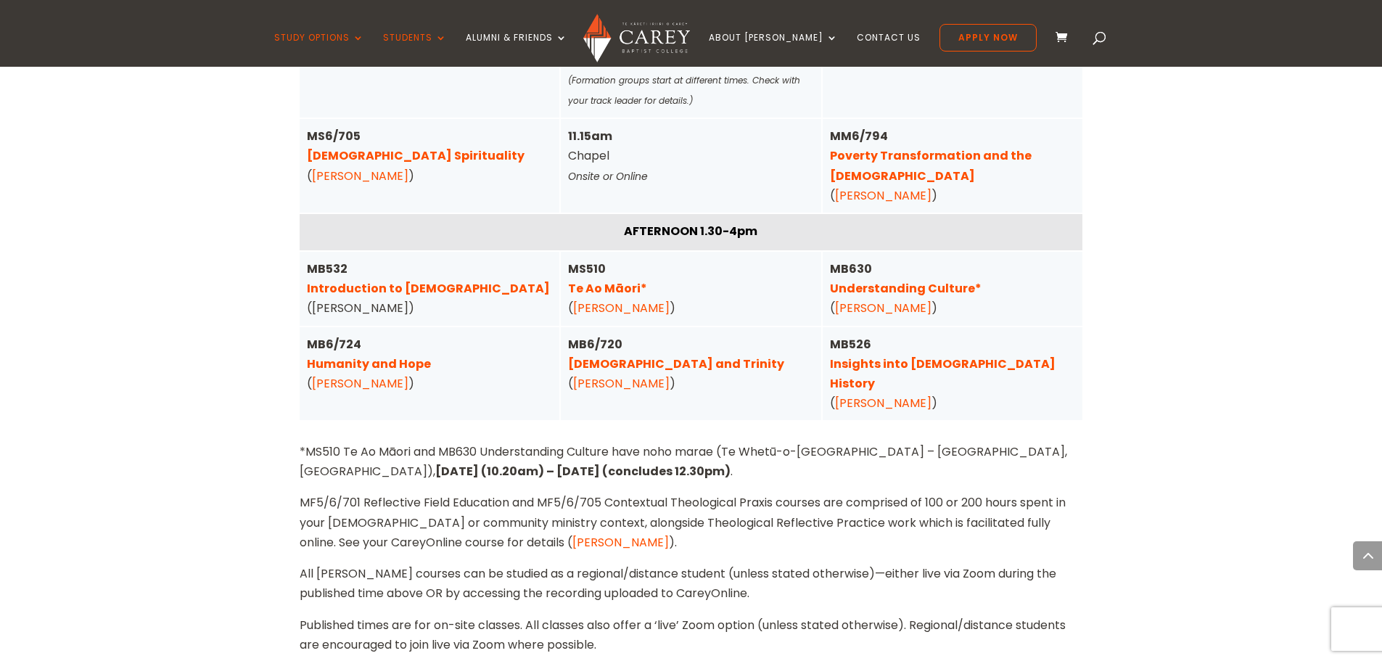 This screenshot has width=1382, height=661. What do you see at coordinates (691, 231) in the screenshot?
I see `strong: AFTERNOON 1.30-4pm` at bounding box center [691, 231].